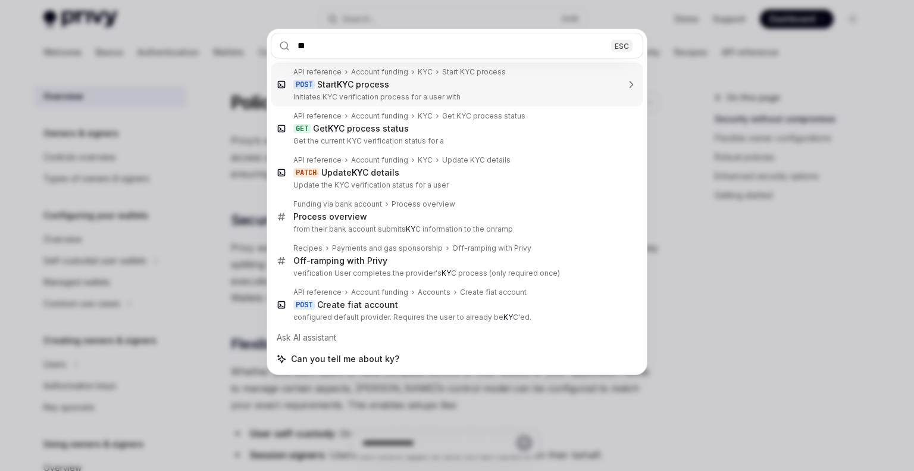 The width and height of the screenshot is (914, 471). I want to click on div: ESC, so click(622, 45).